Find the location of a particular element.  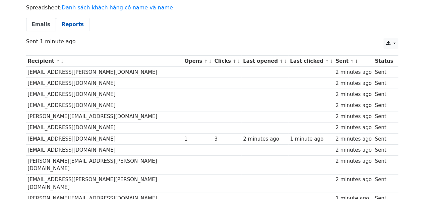

div: 1 minute ago is located at coordinates (311, 139).